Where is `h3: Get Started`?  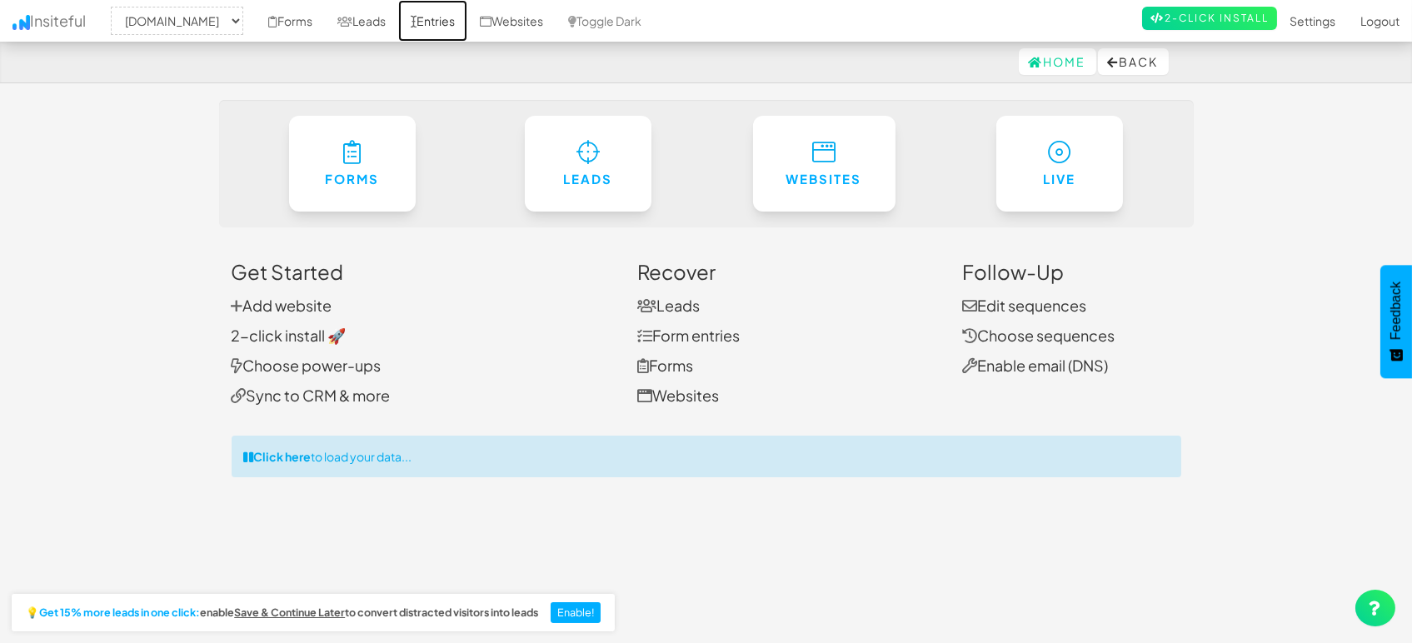
h3: Get Started is located at coordinates (422, 271).